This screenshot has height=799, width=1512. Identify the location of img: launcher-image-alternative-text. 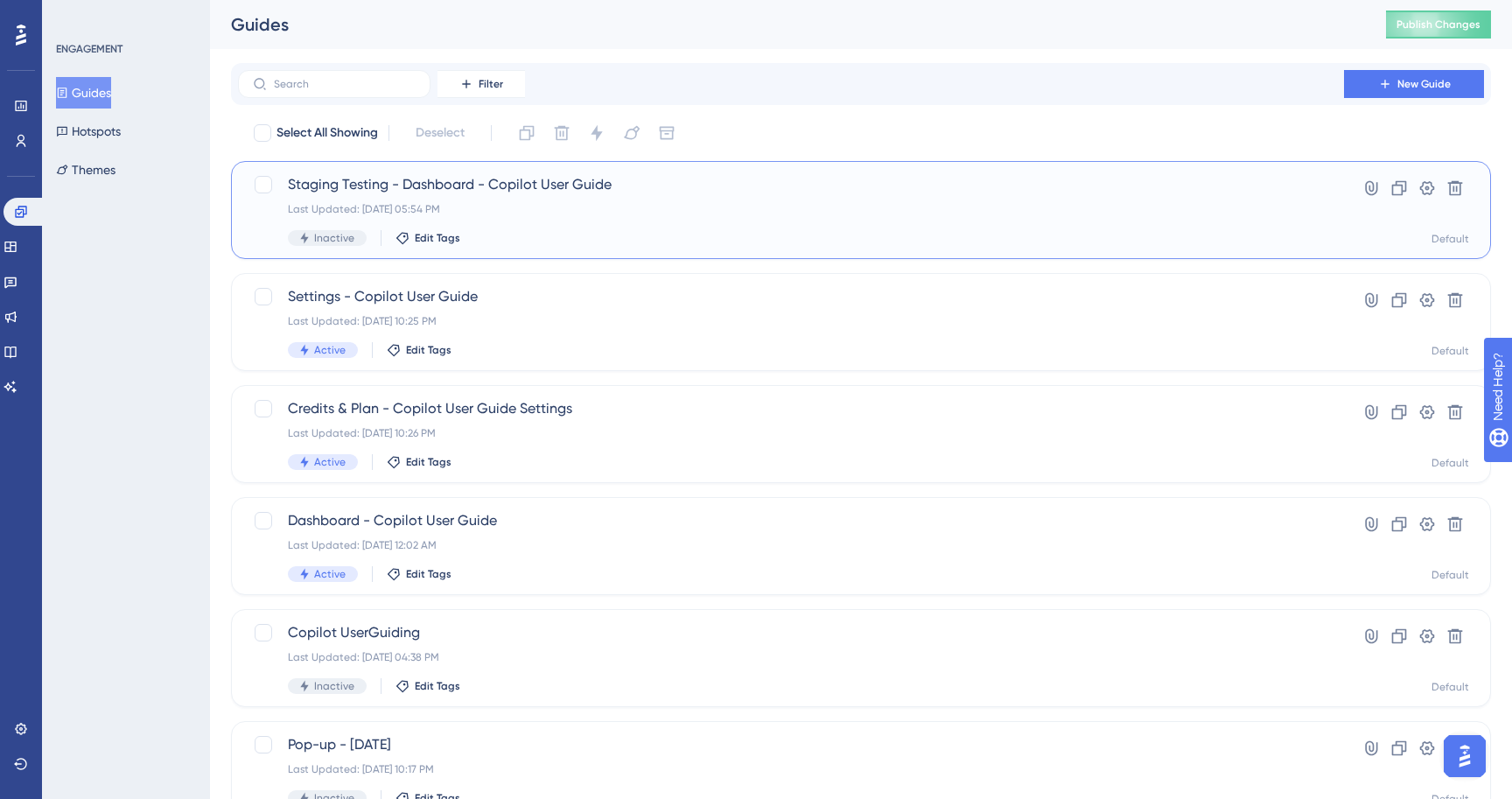
(26, 26).